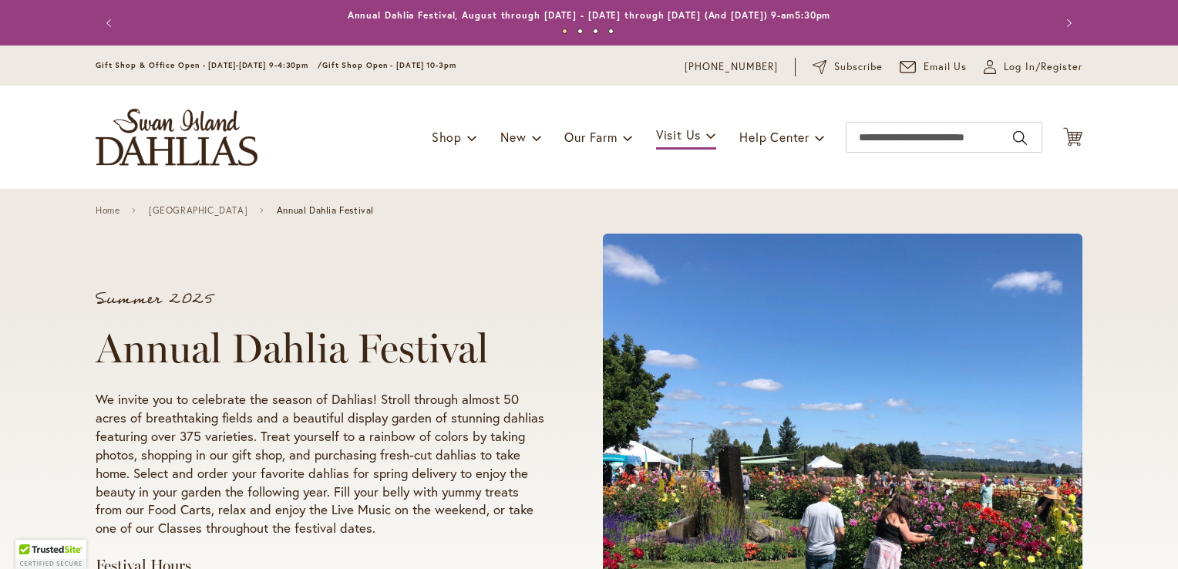 Image resolution: width=1178 pixels, height=569 pixels. What do you see at coordinates (847, 67) in the screenshot?
I see `a: Subscribe` at bounding box center [847, 67].